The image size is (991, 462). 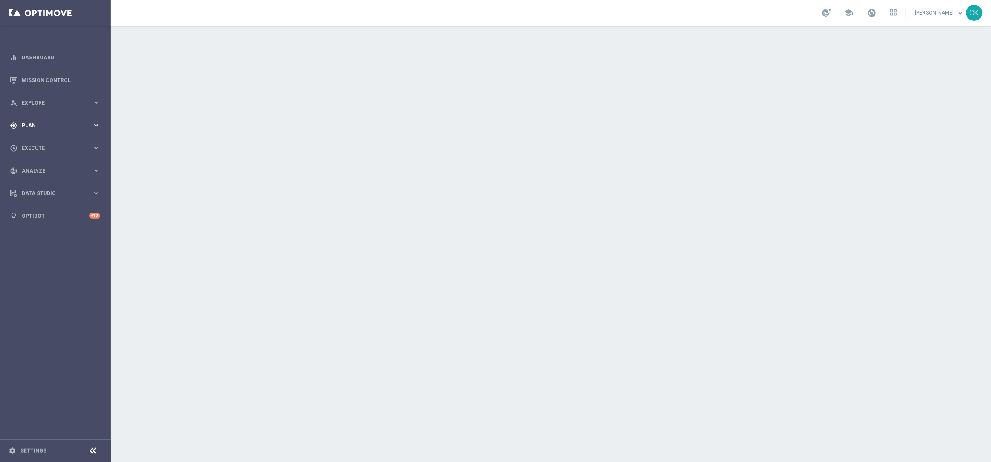 I want to click on div: Plan, so click(x=51, y=125).